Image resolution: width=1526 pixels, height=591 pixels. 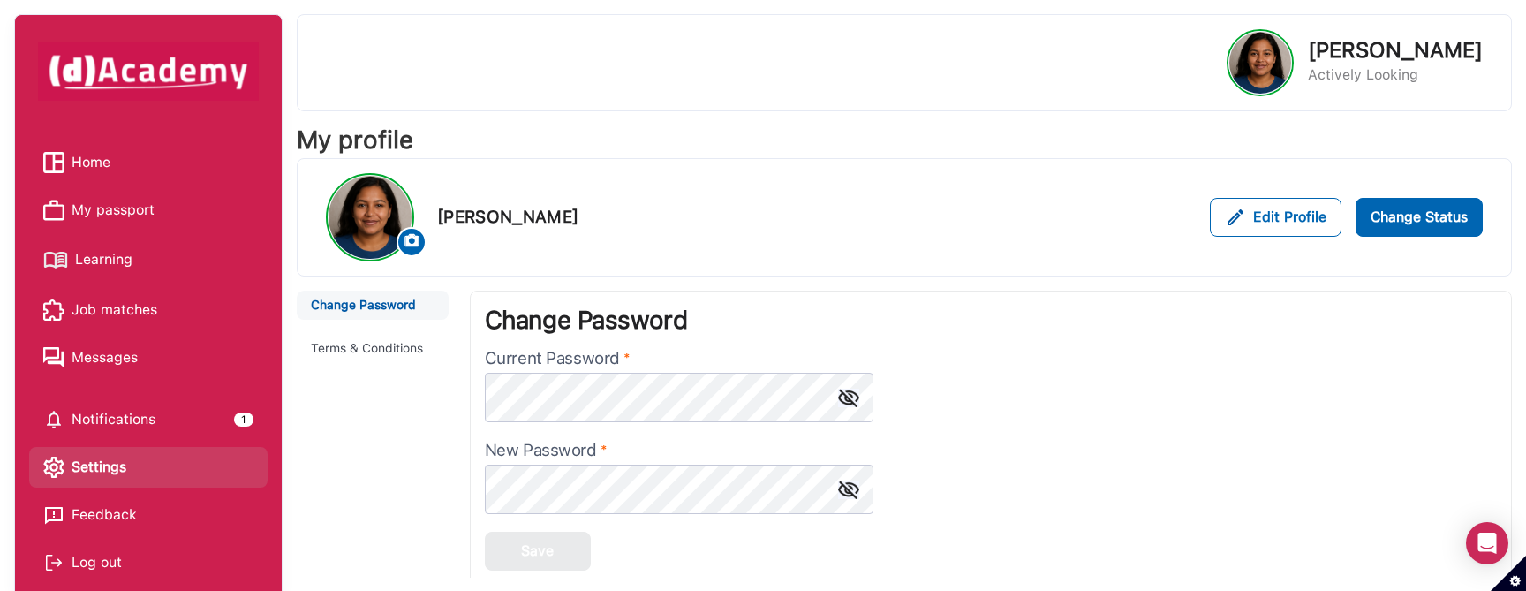 What do you see at coordinates (991, 320) in the screenshot?
I see `h1: Change Password` at bounding box center [991, 320].